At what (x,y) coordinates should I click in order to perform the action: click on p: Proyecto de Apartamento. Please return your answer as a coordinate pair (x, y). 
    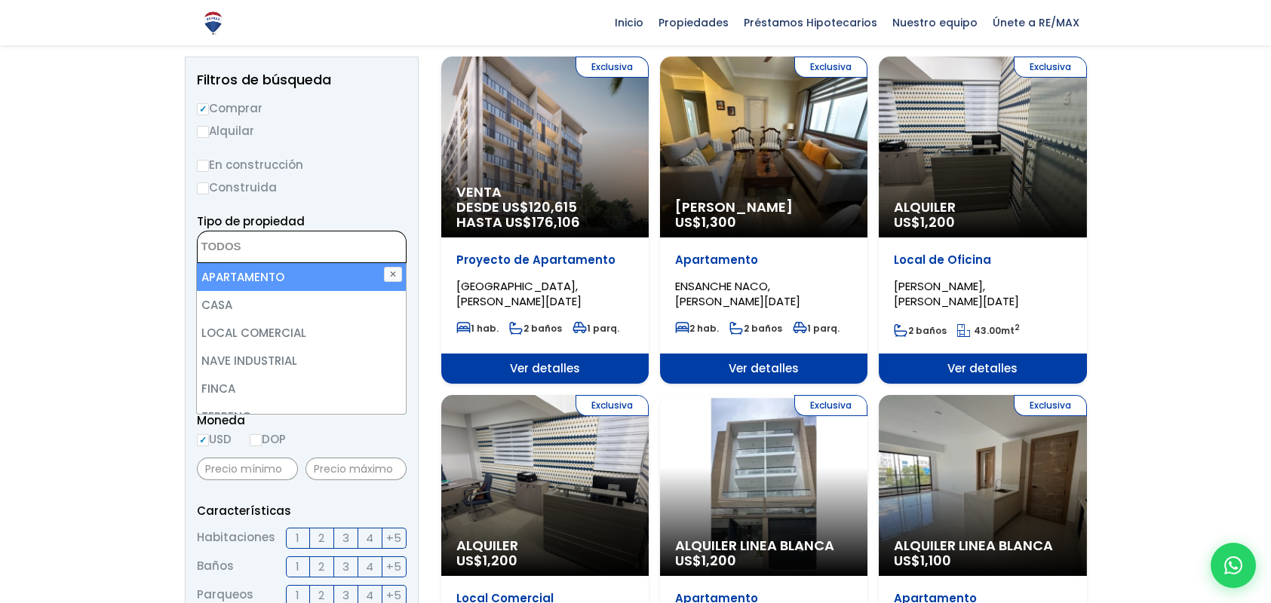
    Looking at the image, I should click on (545, 260).